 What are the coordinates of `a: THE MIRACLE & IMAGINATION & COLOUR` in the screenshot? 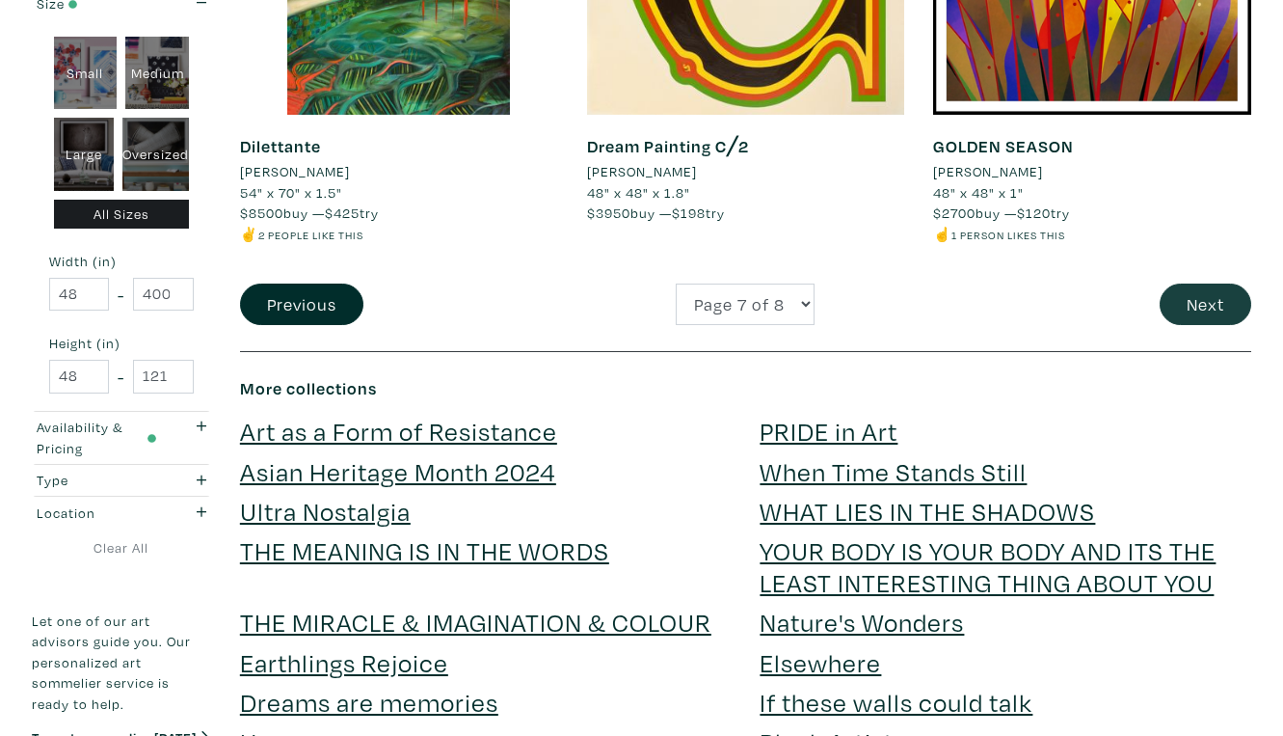 It's located at (475, 621).